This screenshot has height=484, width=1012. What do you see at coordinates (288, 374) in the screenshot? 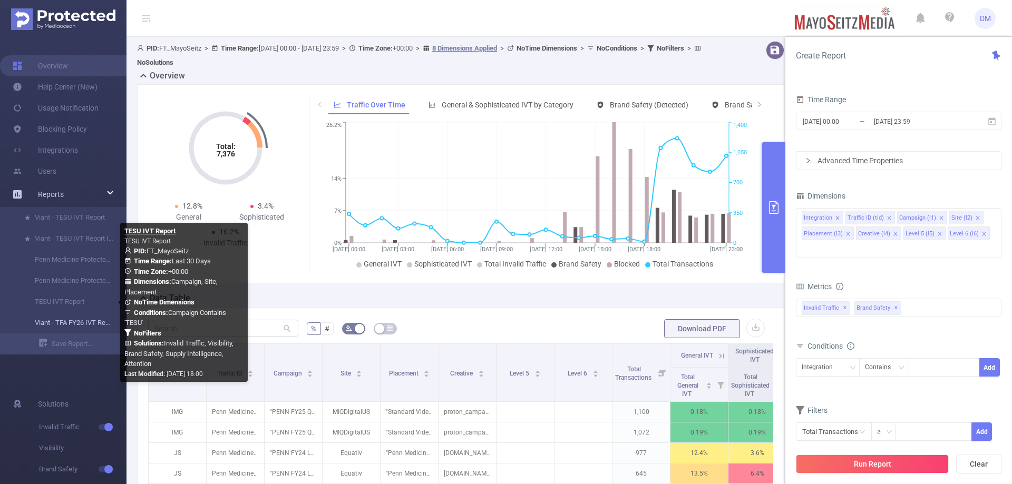
I see `span: Campaign` at bounding box center [288, 374].